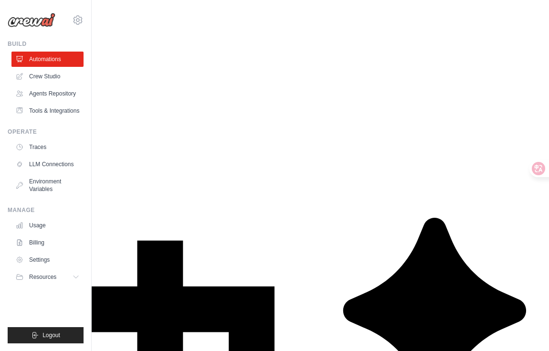 This screenshot has width=549, height=351. Describe the element at coordinates (42, 277) in the screenshot. I see `span: Resources` at that location.